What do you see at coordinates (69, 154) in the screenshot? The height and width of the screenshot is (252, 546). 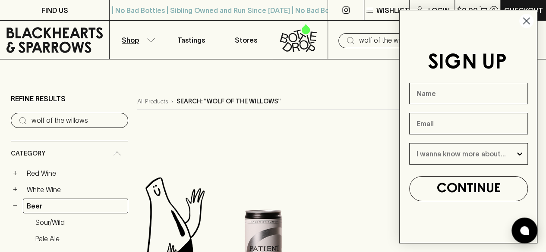 I see `div: Category` at bounding box center [69, 154].